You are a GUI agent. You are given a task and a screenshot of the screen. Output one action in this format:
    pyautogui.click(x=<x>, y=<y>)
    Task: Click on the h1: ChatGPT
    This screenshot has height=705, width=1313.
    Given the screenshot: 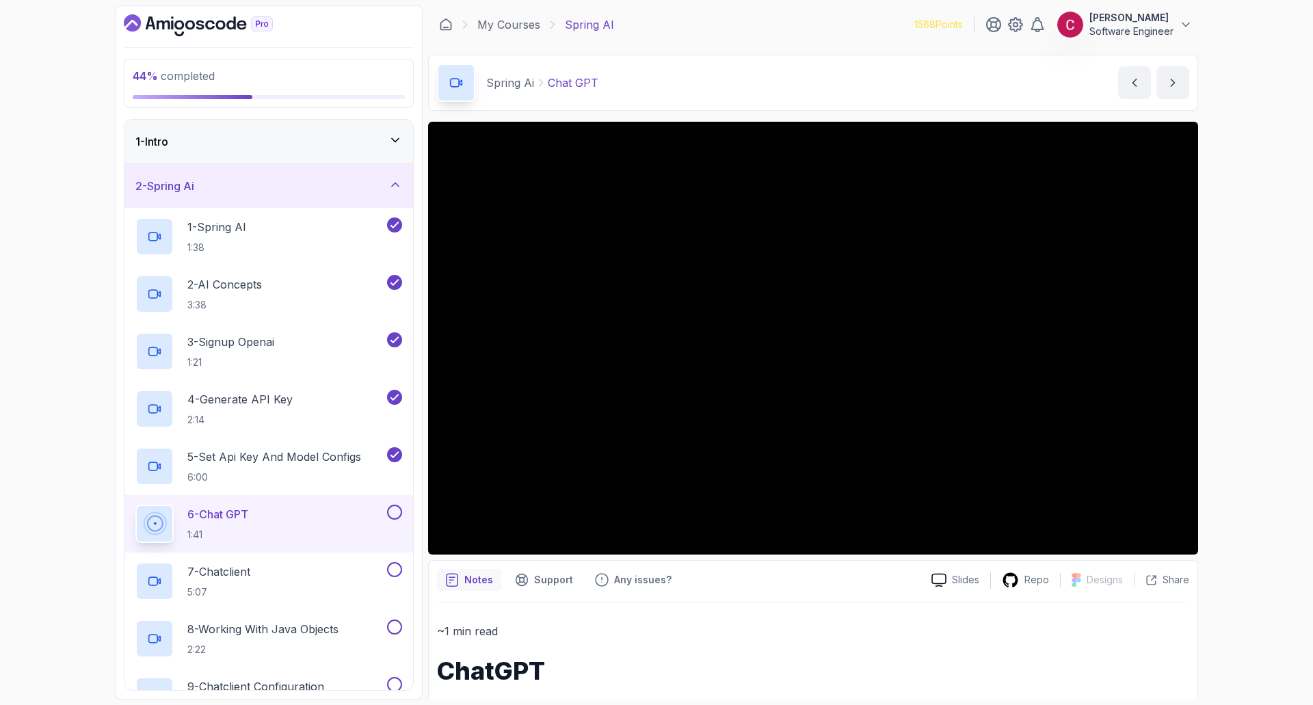 What is the action you would take?
    pyautogui.click(x=813, y=671)
    